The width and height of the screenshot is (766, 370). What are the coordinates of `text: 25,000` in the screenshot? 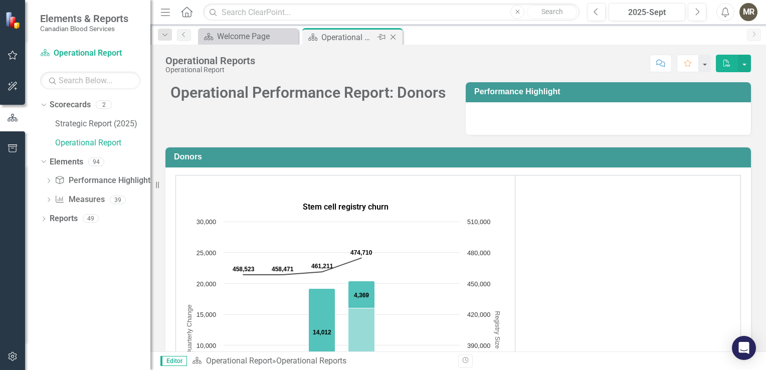 It's located at (206, 253).